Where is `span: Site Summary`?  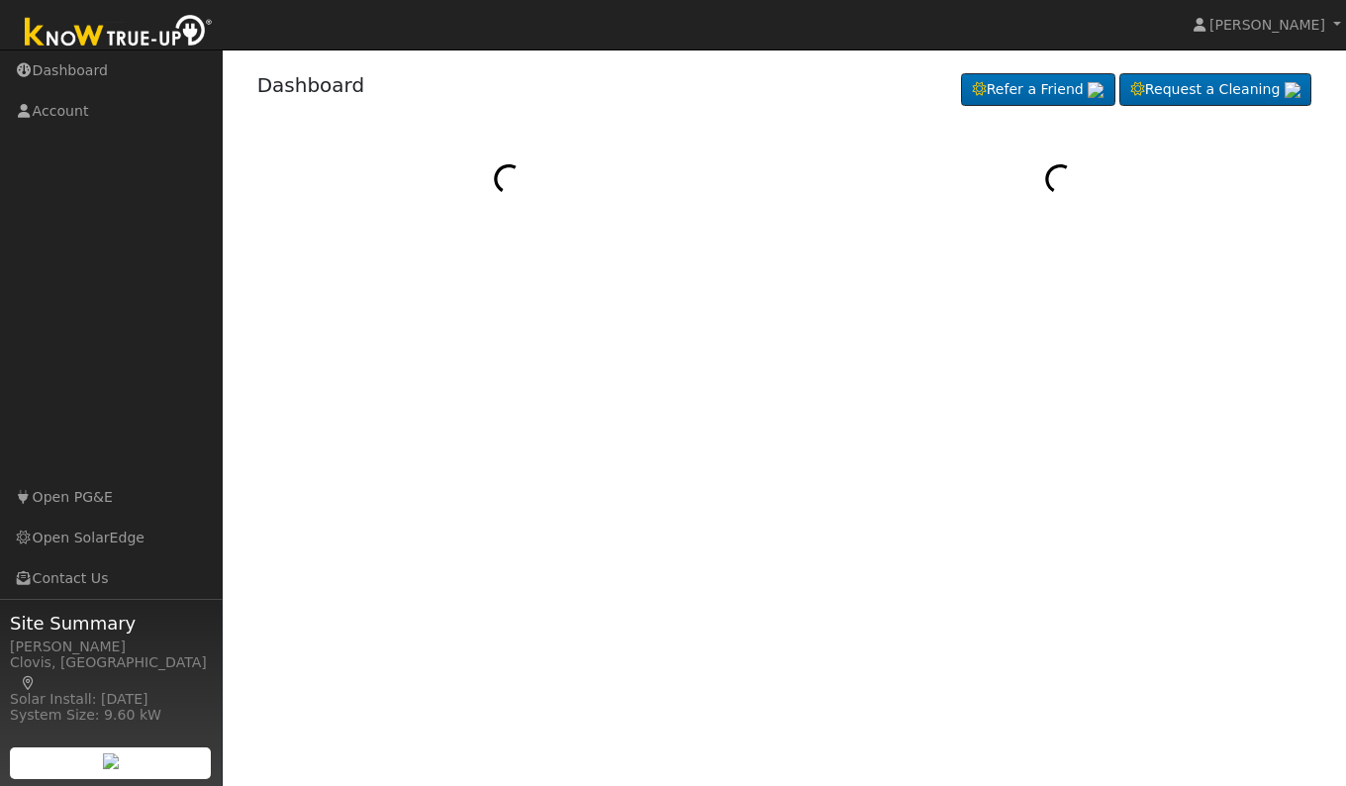 span: Site Summary is located at coordinates (111, 623).